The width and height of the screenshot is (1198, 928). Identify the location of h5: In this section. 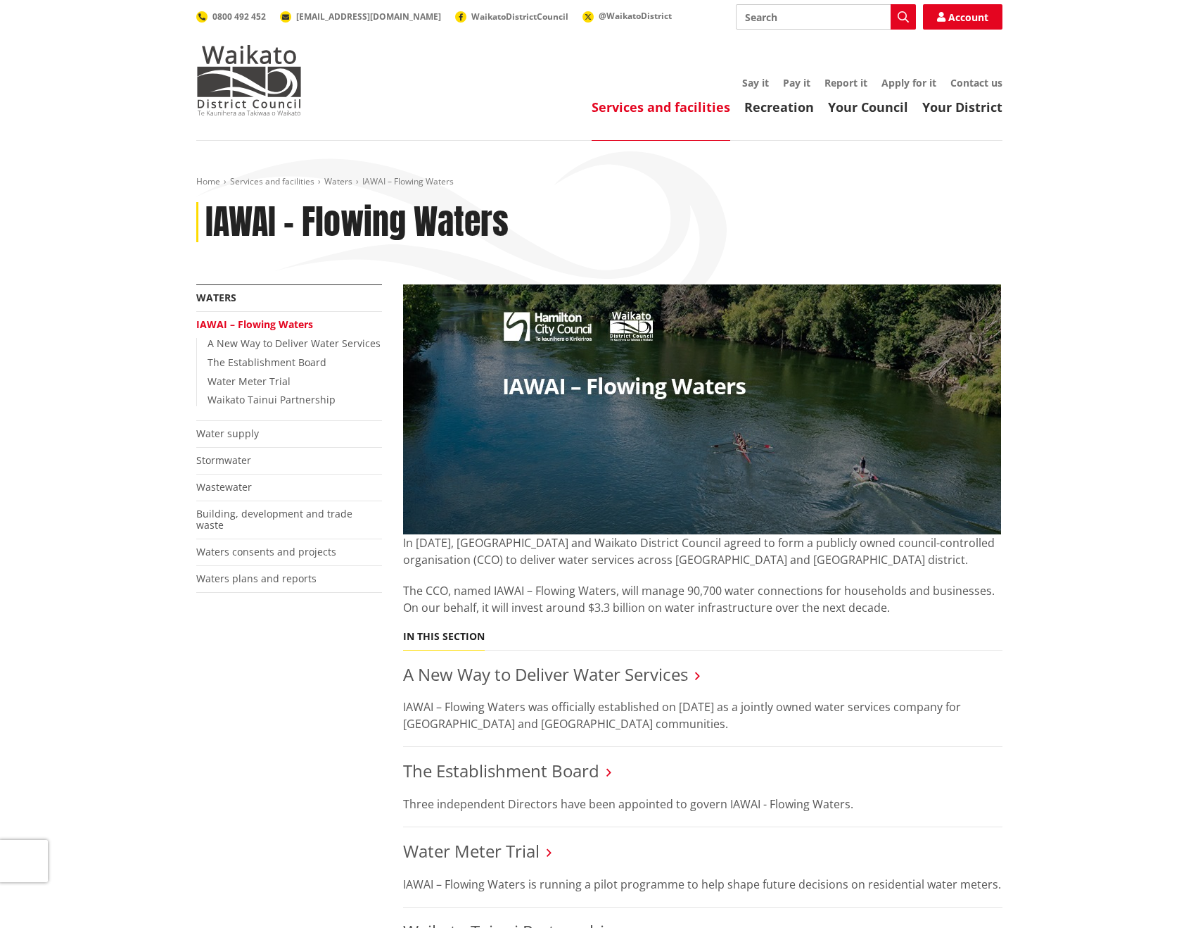
(444, 636).